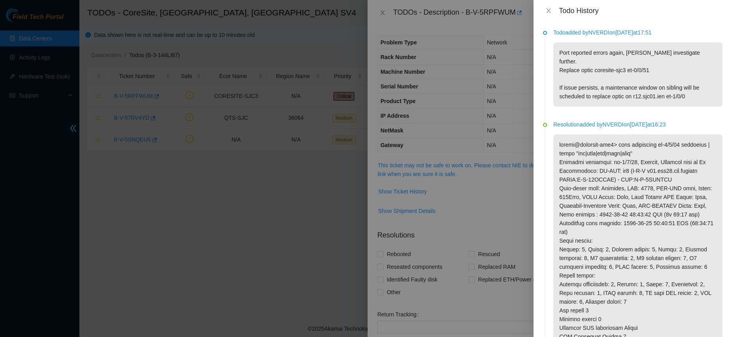 Image resolution: width=732 pixels, height=337 pixels. What do you see at coordinates (549, 11) in the screenshot?
I see `span: close` at bounding box center [549, 11].